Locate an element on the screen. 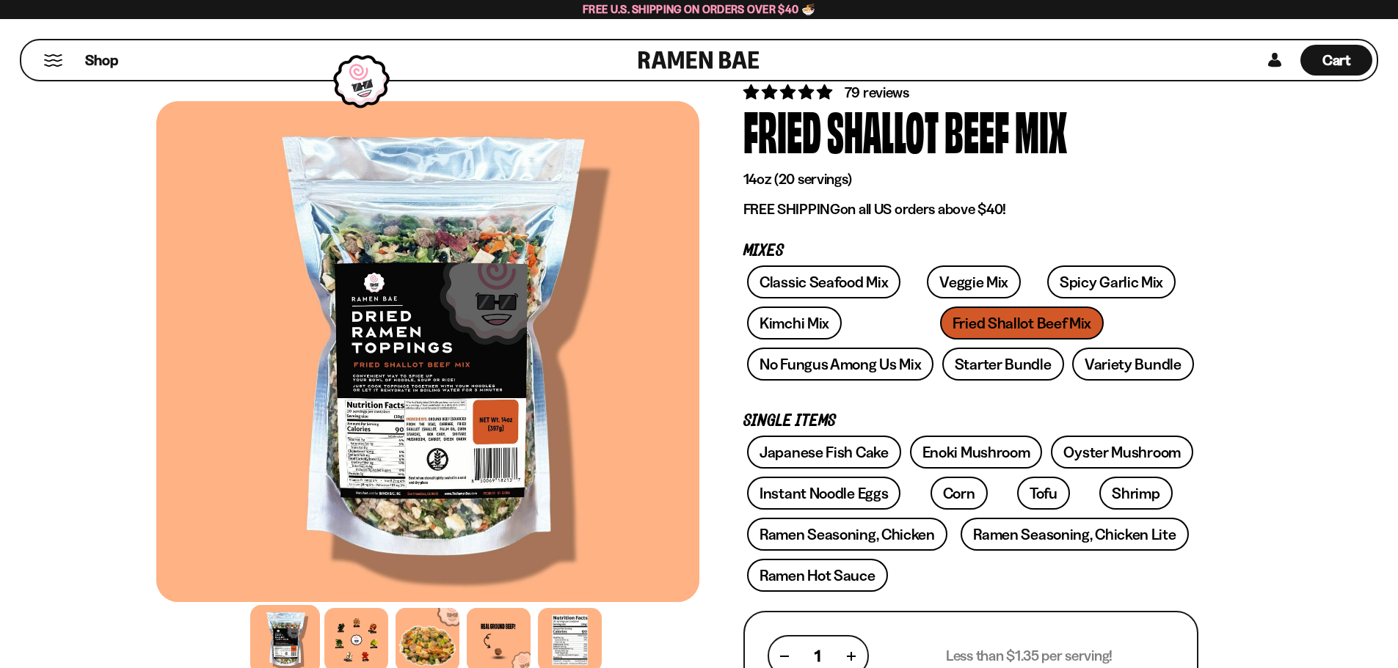 The width and height of the screenshot is (1398, 668). a: Instant Noodle Eggs is located at coordinates (823, 493).